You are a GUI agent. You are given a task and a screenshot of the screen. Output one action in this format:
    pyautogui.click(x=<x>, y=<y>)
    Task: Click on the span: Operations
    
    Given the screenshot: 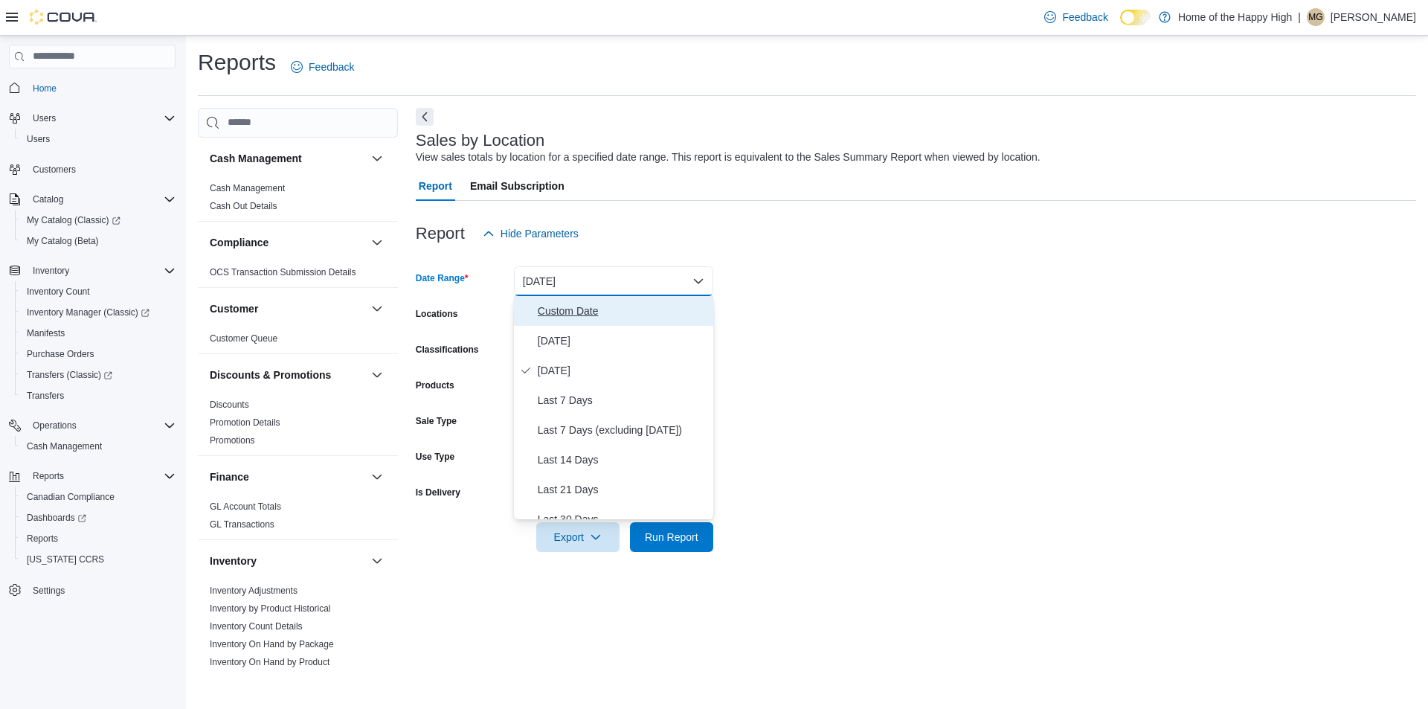 What is the action you would take?
    pyautogui.click(x=54, y=426)
    